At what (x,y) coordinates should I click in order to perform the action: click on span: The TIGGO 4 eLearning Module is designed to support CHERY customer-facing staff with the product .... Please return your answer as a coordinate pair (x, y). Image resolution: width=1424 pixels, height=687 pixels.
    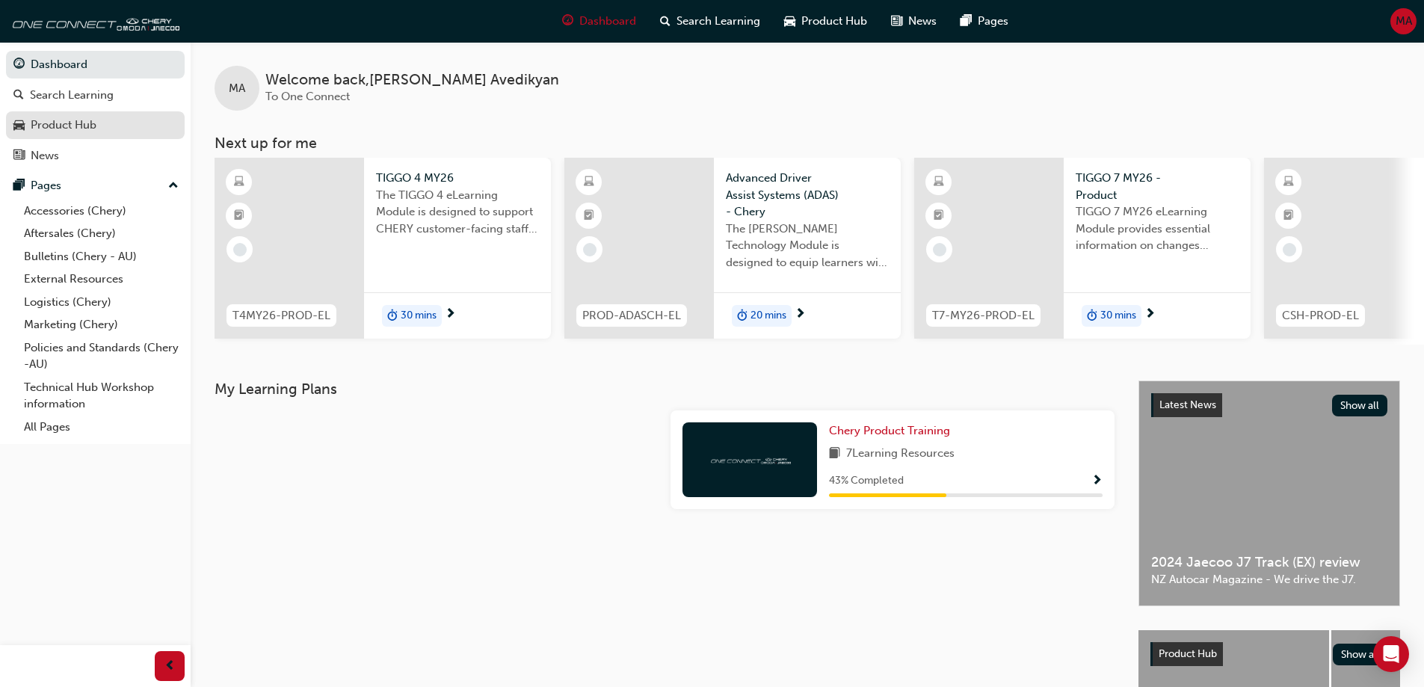
    Looking at the image, I should click on (458, 212).